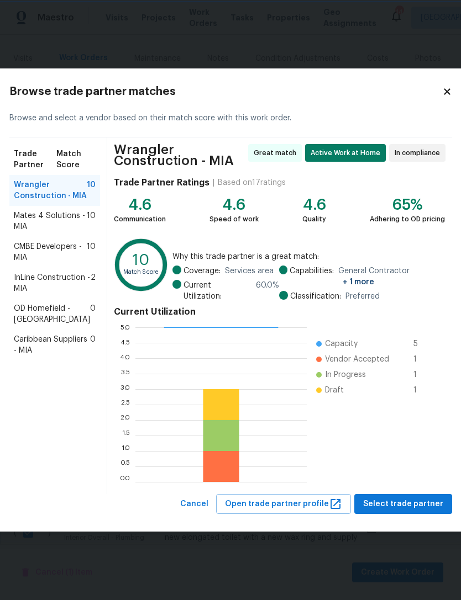 Image resolution: width=461 pixels, height=600 pixels. I want to click on span: In compliance, so click(419, 153).